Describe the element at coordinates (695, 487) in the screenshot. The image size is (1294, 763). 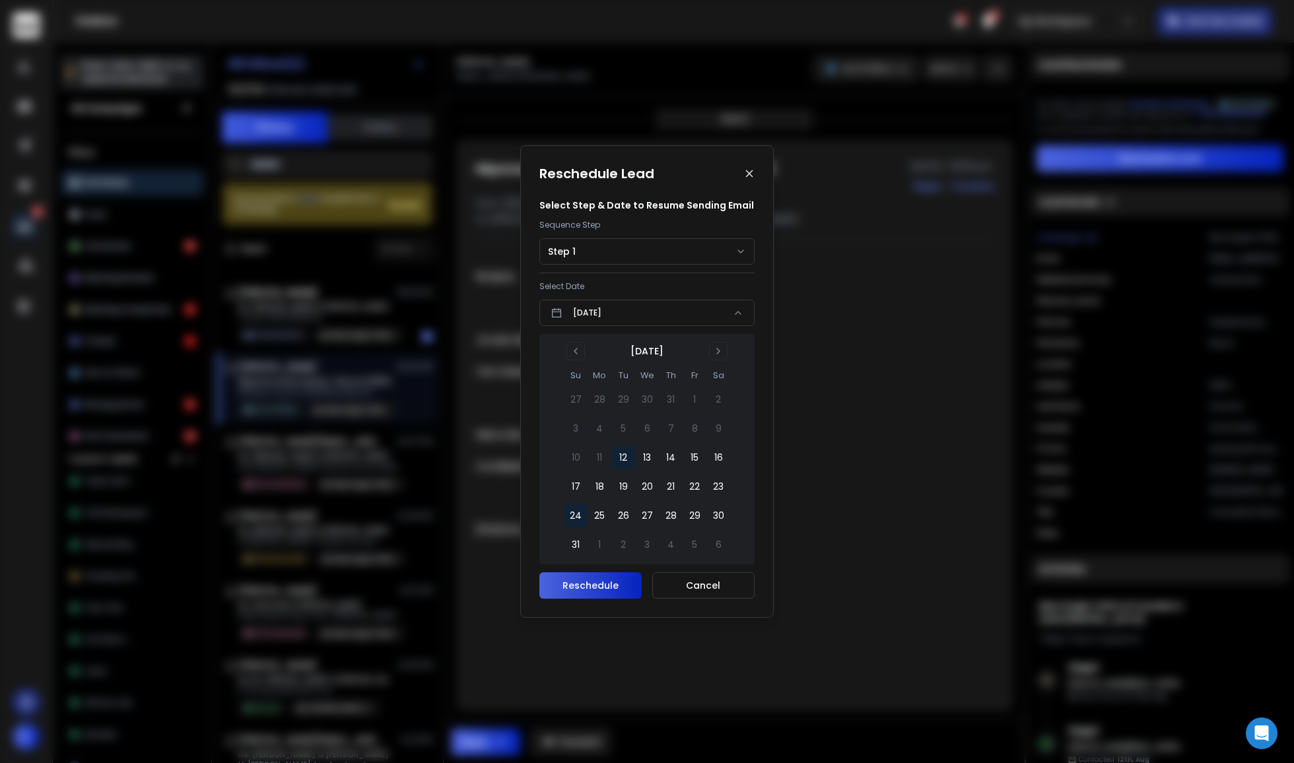
I see `button: 22` at that location.